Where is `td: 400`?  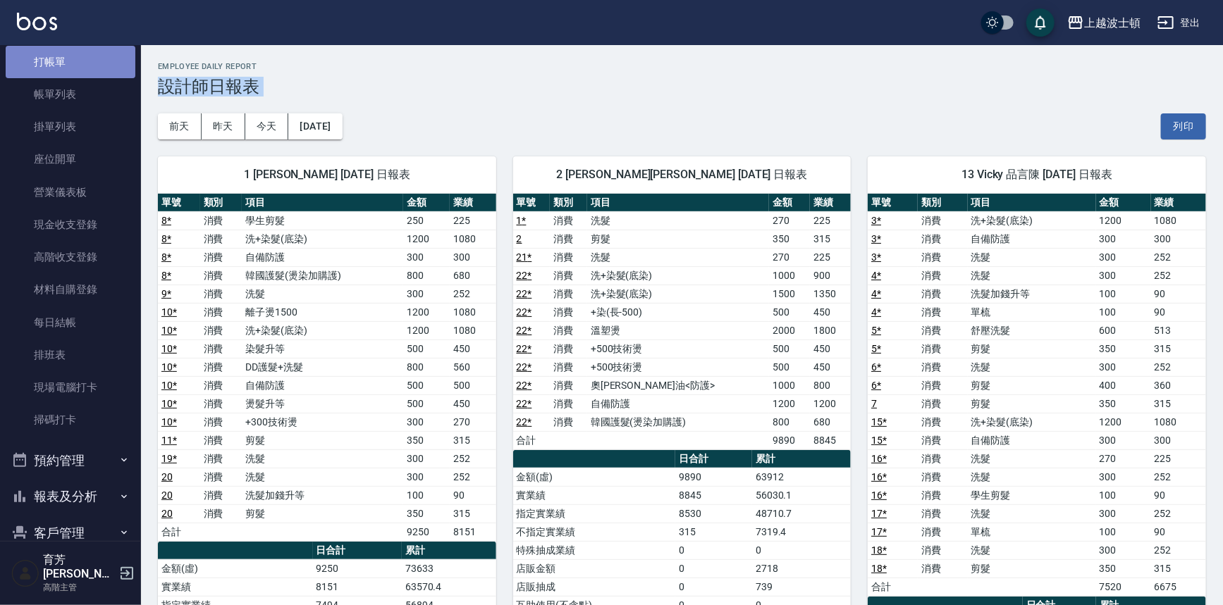 td: 400 is located at coordinates (1123, 385).